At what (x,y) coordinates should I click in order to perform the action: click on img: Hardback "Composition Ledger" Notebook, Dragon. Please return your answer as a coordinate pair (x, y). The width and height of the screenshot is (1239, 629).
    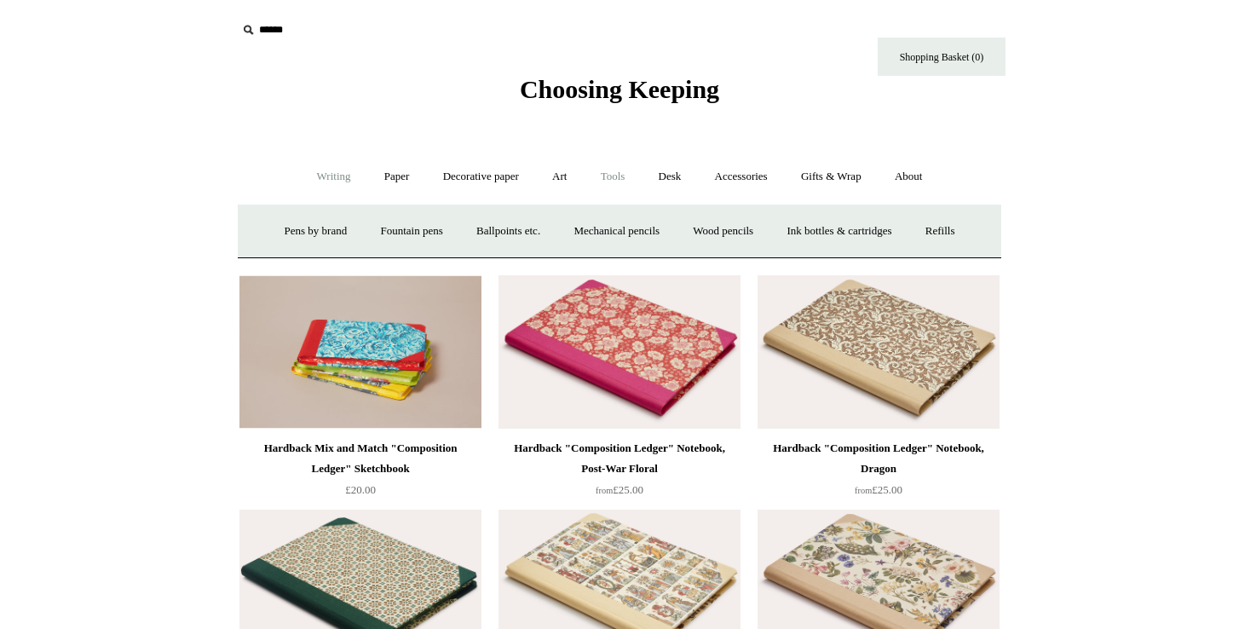
    Looking at the image, I should click on (878, 352).